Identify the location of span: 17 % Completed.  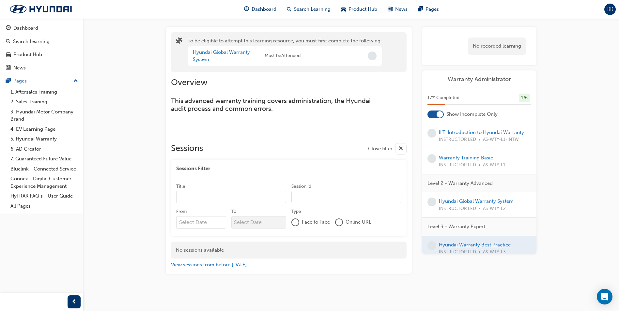
(444, 98).